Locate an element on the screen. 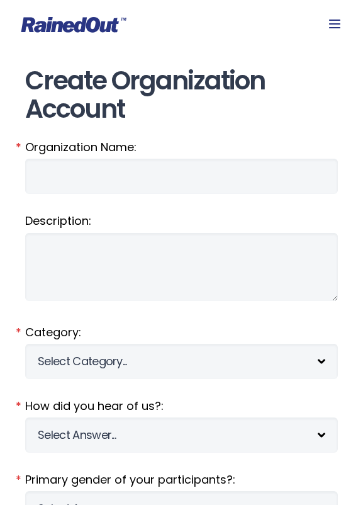 The width and height of the screenshot is (363, 505). h1: Create Organization Account is located at coordinates (181, 94).